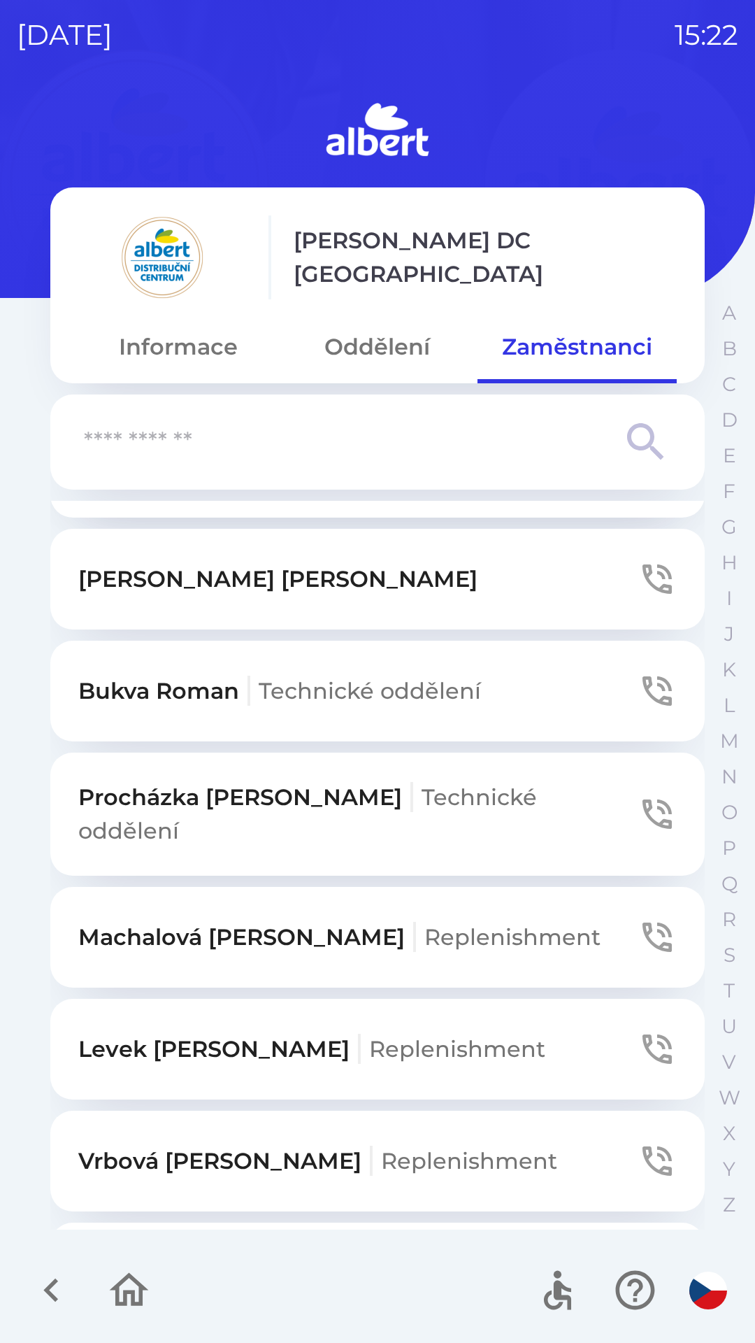  Describe the element at coordinates (378, 131) in the screenshot. I see `img: Logo` at that location.